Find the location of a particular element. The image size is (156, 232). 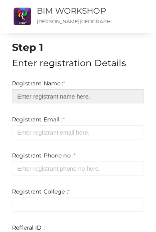

label: Step 1 is located at coordinates (32, 47).